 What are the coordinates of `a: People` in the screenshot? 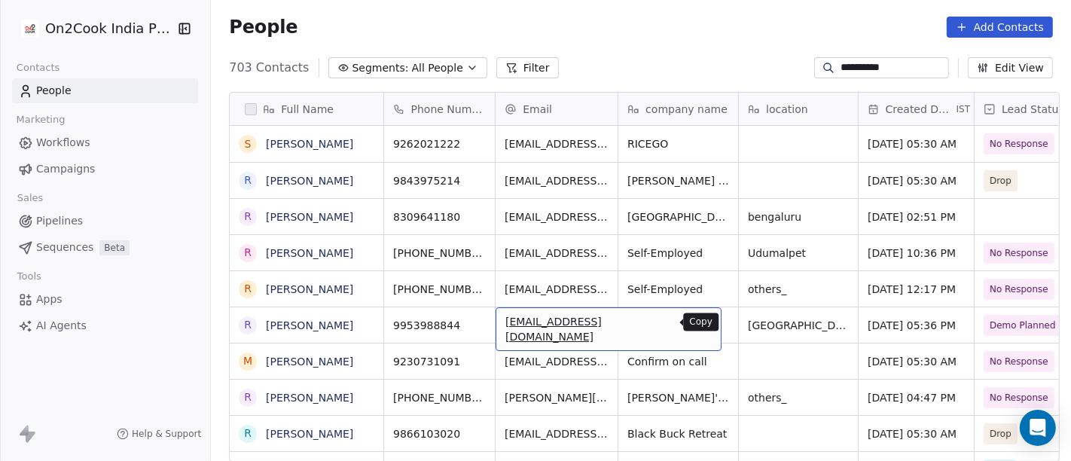 It's located at (105, 90).